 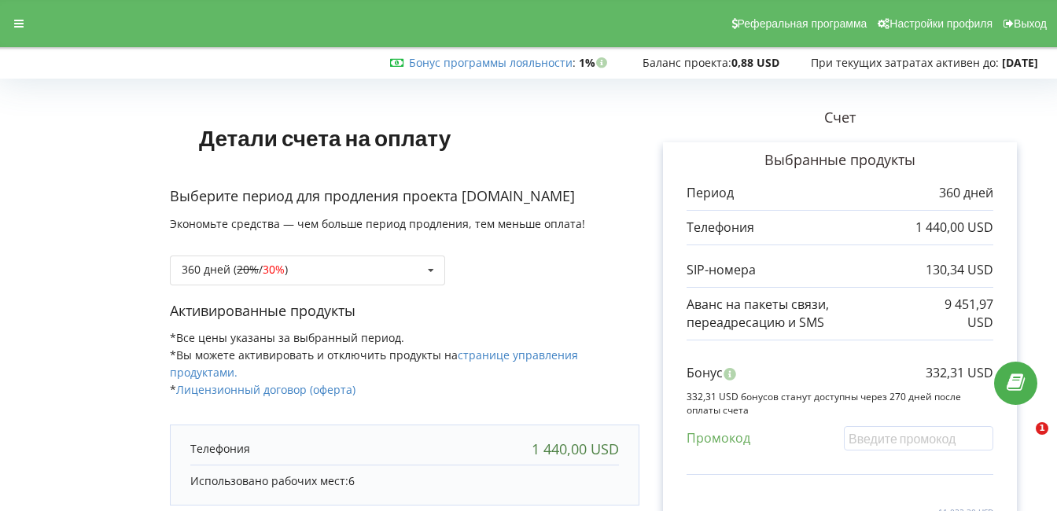 I want to click on div: 1 440,00 USD, so click(x=575, y=449).